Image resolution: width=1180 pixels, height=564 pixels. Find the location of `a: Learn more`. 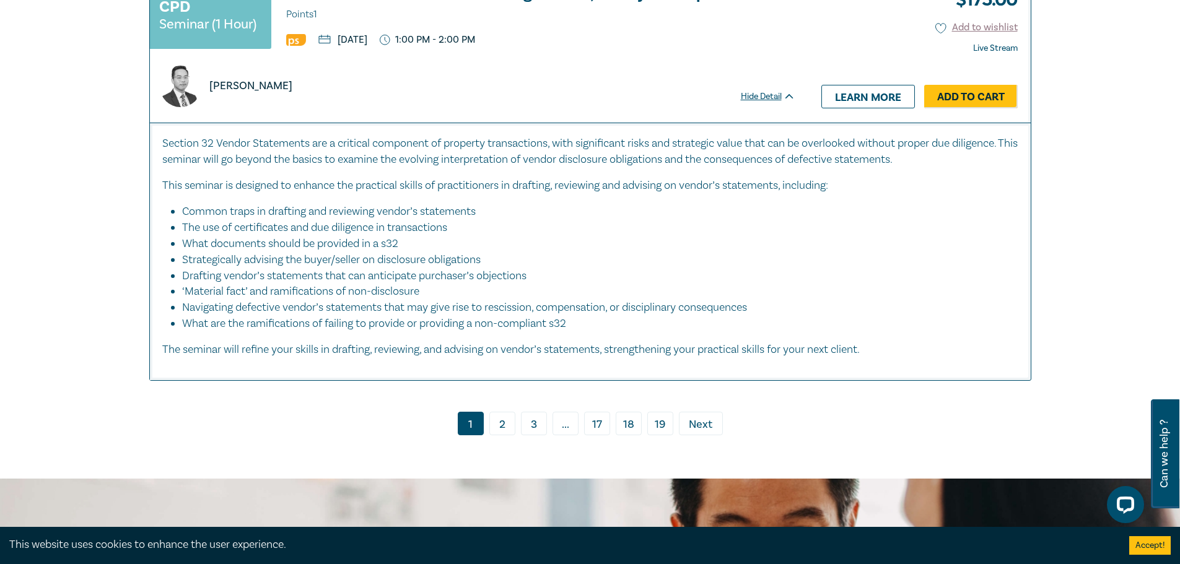

a: Learn more is located at coordinates (868, 97).